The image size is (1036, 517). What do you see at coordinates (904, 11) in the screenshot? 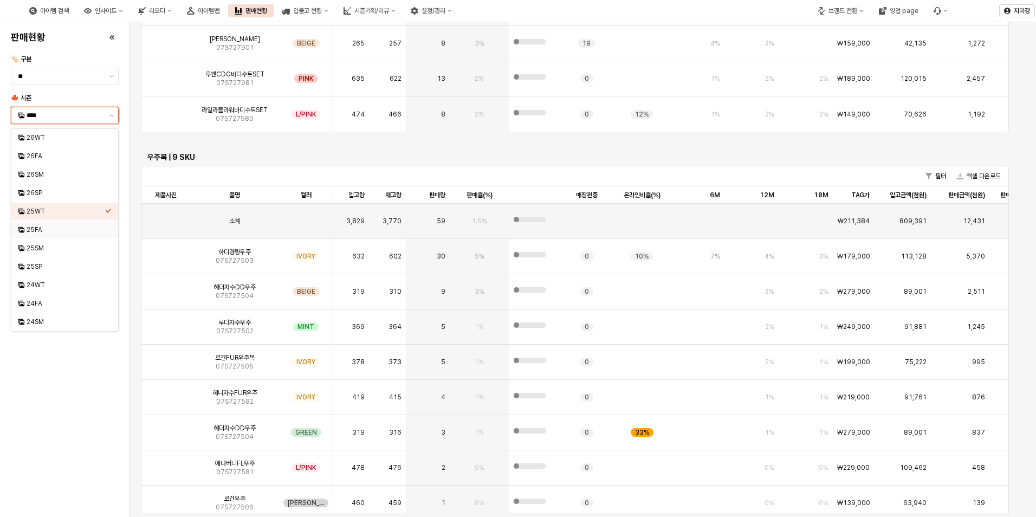
I see `div: 영업 page` at bounding box center [904, 11].